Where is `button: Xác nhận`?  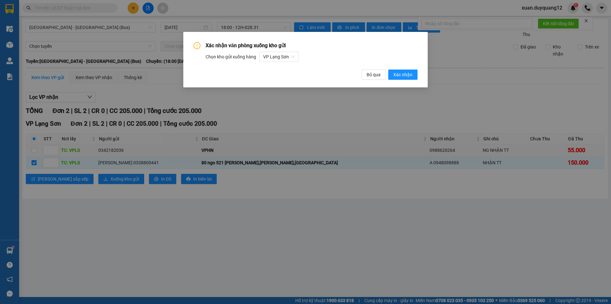 button: Xác nhận is located at coordinates (403, 75).